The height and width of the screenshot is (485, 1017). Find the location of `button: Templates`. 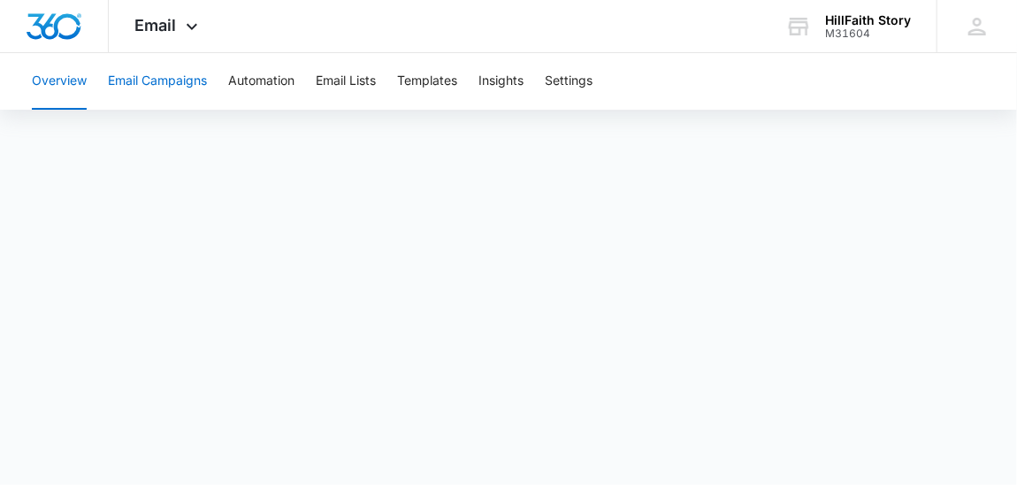

button: Templates is located at coordinates (427, 81).